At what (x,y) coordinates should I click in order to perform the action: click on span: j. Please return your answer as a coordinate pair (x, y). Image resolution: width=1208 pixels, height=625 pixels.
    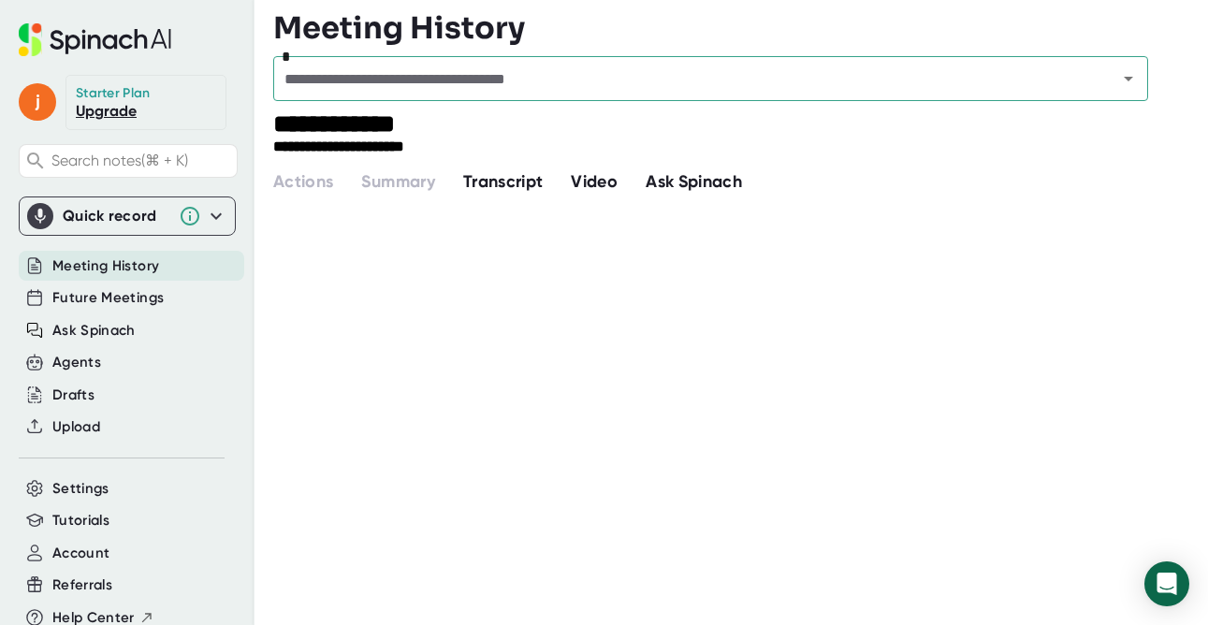
    Looking at the image, I should click on (37, 102).